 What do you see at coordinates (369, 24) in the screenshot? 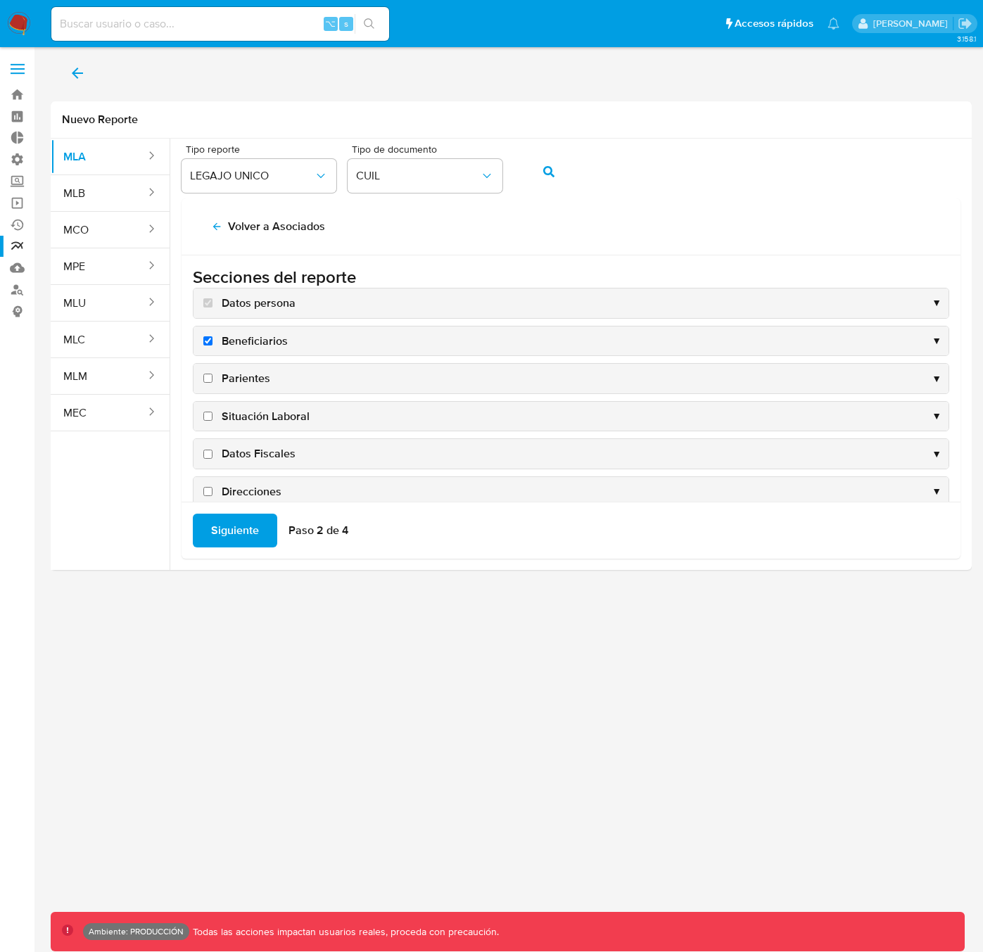
I see `button: search-icon` at bounding box center [369, 24].